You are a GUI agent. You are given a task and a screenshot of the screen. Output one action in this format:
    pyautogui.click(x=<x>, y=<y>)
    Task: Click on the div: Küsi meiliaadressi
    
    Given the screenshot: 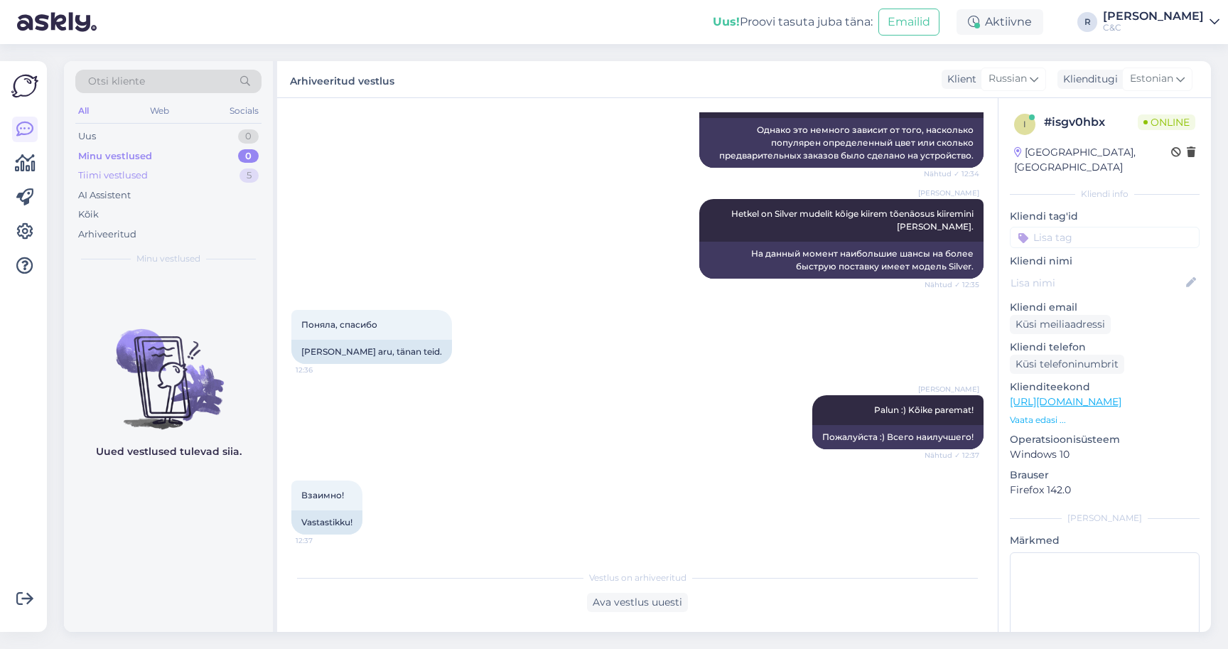 What is the action you would take?
    pyautogui.click(x=1060, y=324)
    